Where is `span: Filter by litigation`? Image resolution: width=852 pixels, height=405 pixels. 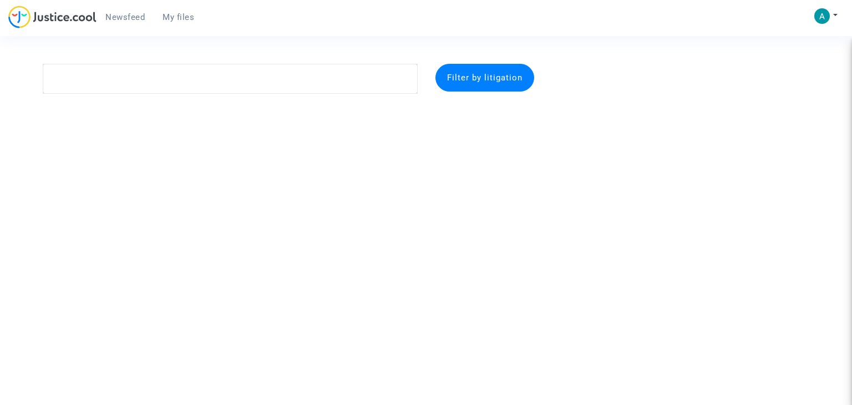 span: Filter by litigation is located at coordinates (485, 78).